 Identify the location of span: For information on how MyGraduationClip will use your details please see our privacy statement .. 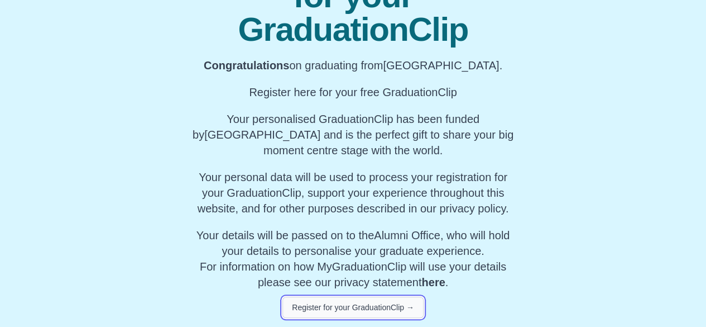
(353, 258).